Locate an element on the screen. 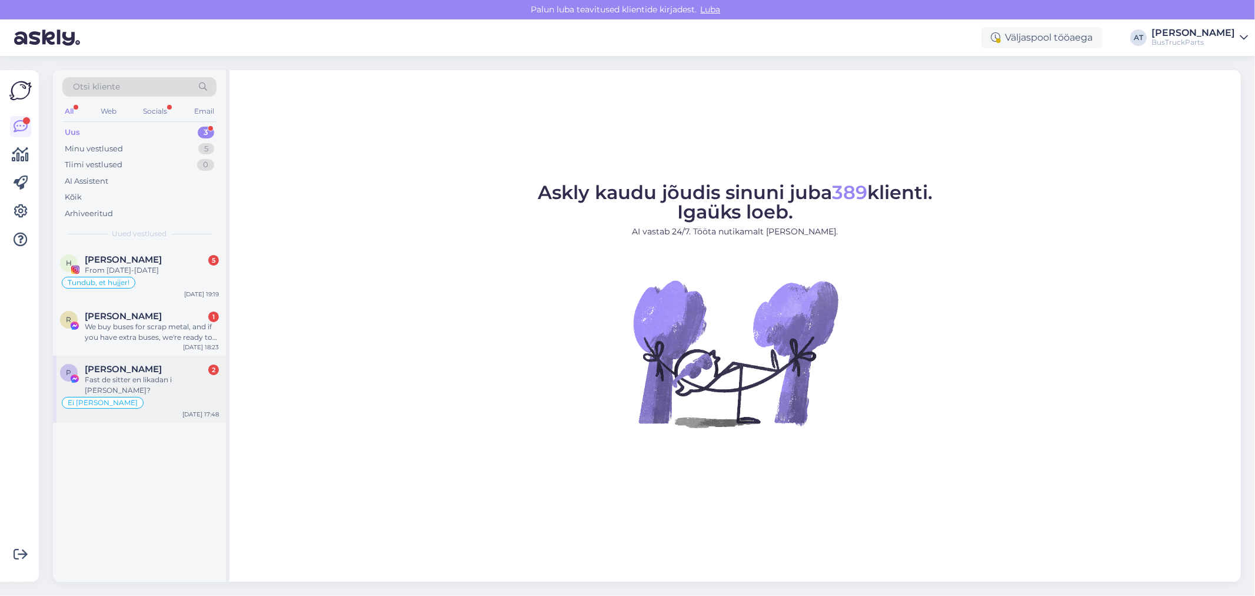 This screenshot has height=596, width=1255. div: Väljaspool tööaega is located at coordinates (1042, 38).